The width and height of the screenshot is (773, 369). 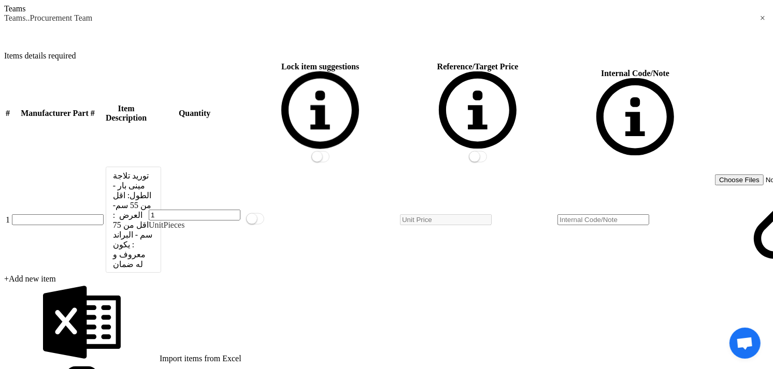 I want to click on label: Teams, so click(x=15, y=8).